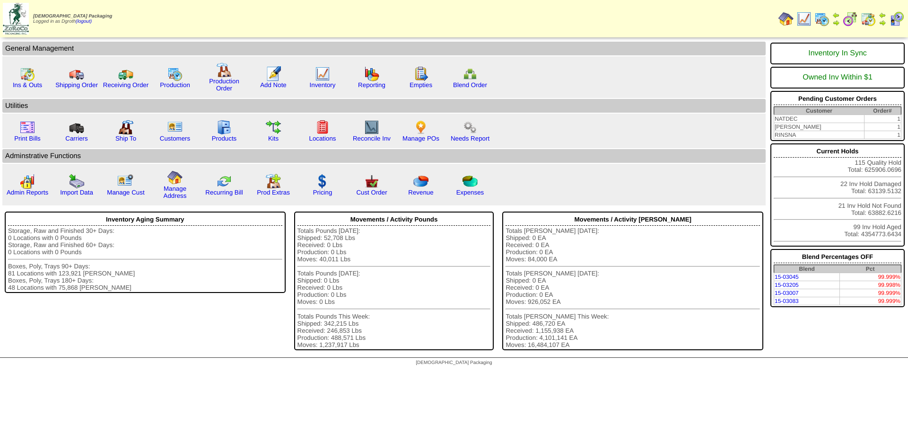  What do you see at coordinates (421, 74) in the screenshot?
I see `img: workorder.gif` at bounding box center [421, 74].